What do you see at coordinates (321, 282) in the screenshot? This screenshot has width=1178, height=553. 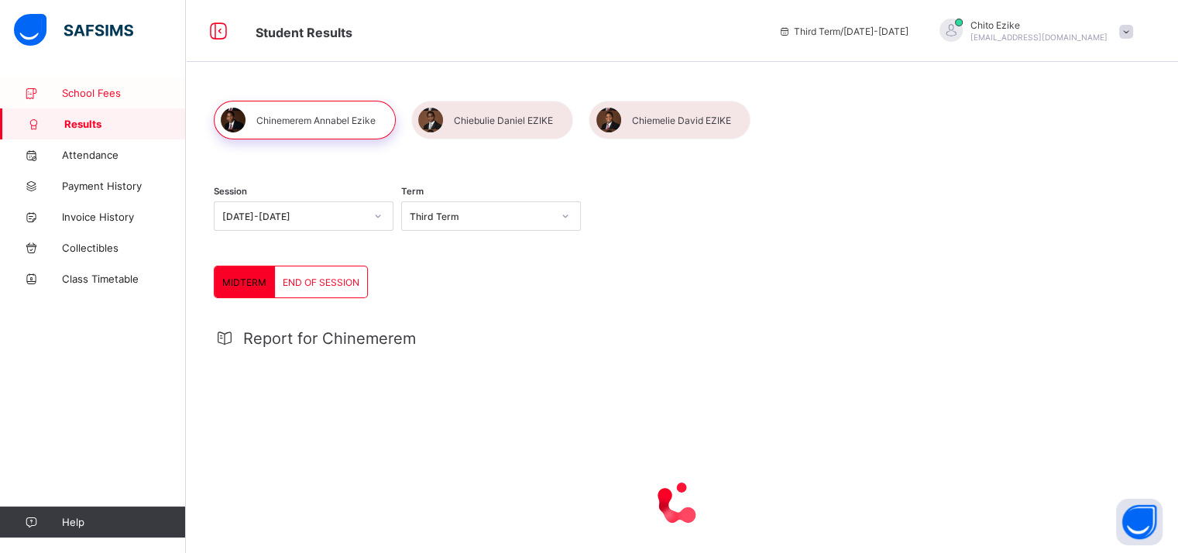 I see `span: END OF SESSION` at bounding box center [321, 282].